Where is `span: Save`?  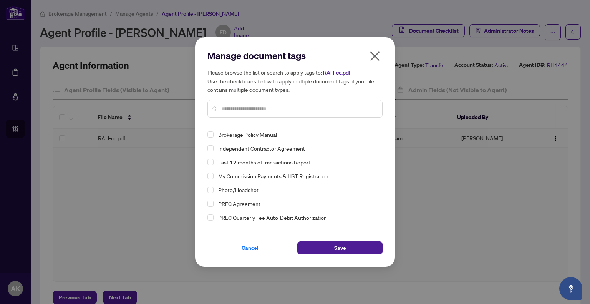 span: Save is located at coordinates (340, 248).